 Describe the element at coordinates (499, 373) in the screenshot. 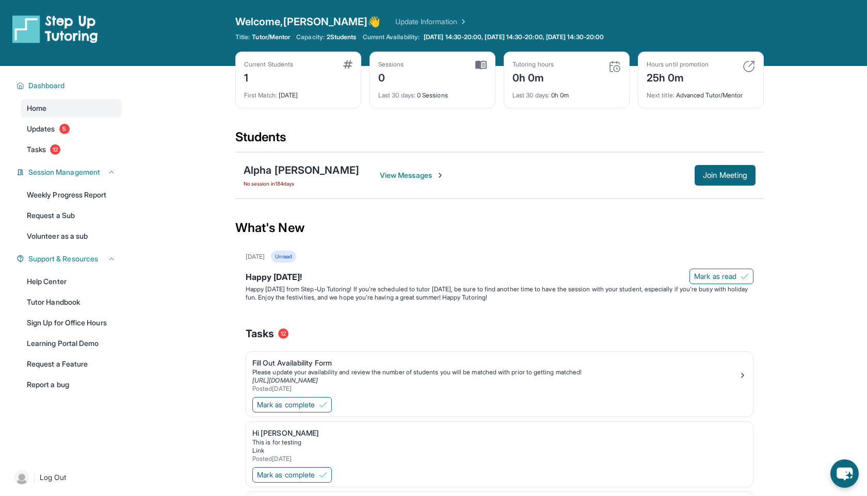

I see `a: Fill Out Availability FormPlease update your availability and review the number of students you w...` at that location.